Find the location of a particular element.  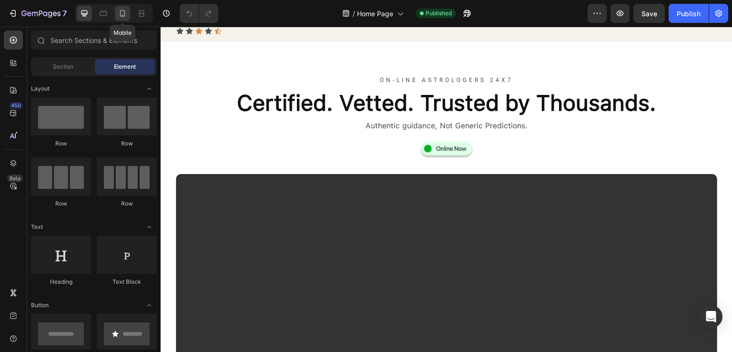

button: Save is located at coordinates (649, 13).